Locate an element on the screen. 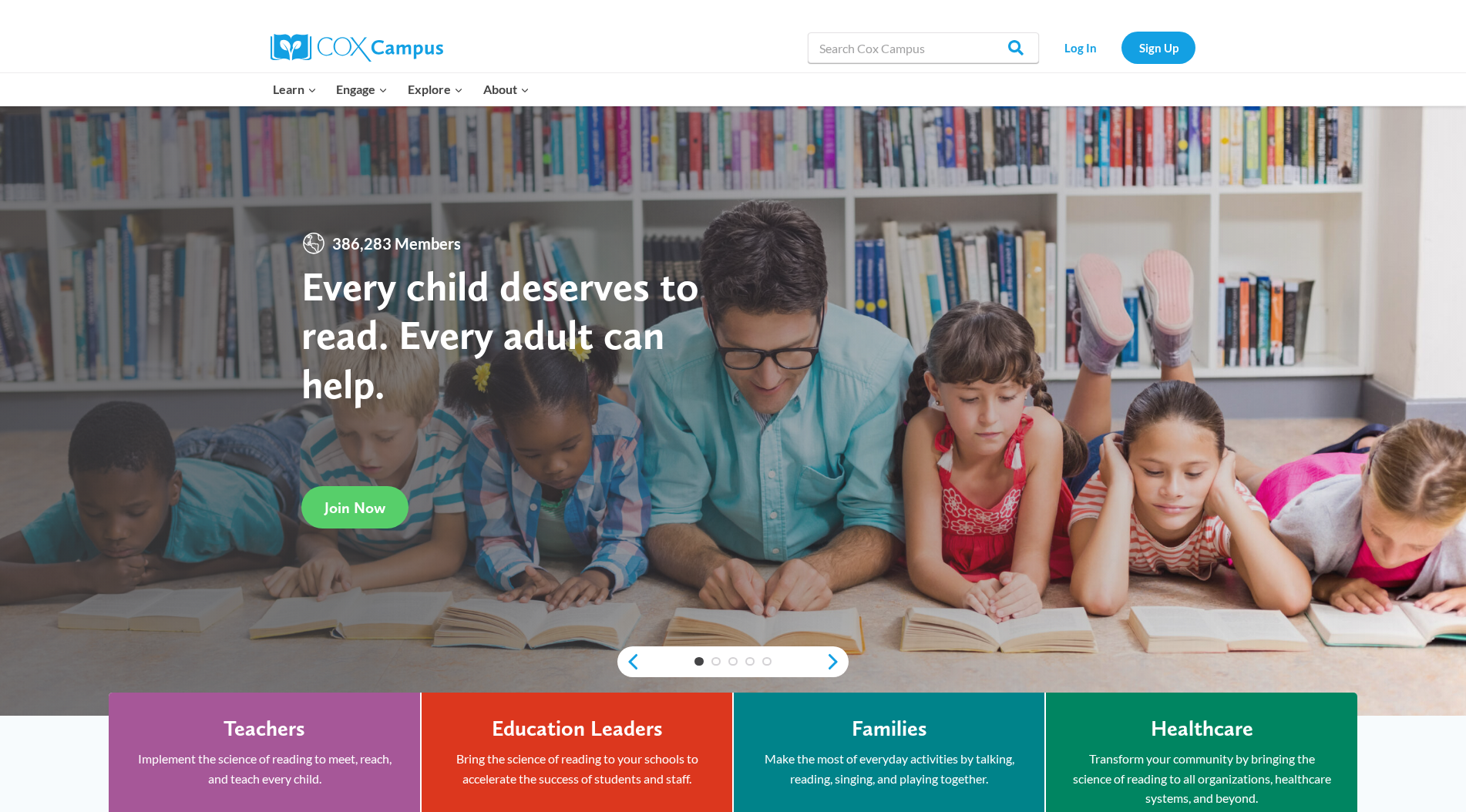 The width and height of the screenshot is (1466, 812). a: 5 is located at coordinates (767, 662).